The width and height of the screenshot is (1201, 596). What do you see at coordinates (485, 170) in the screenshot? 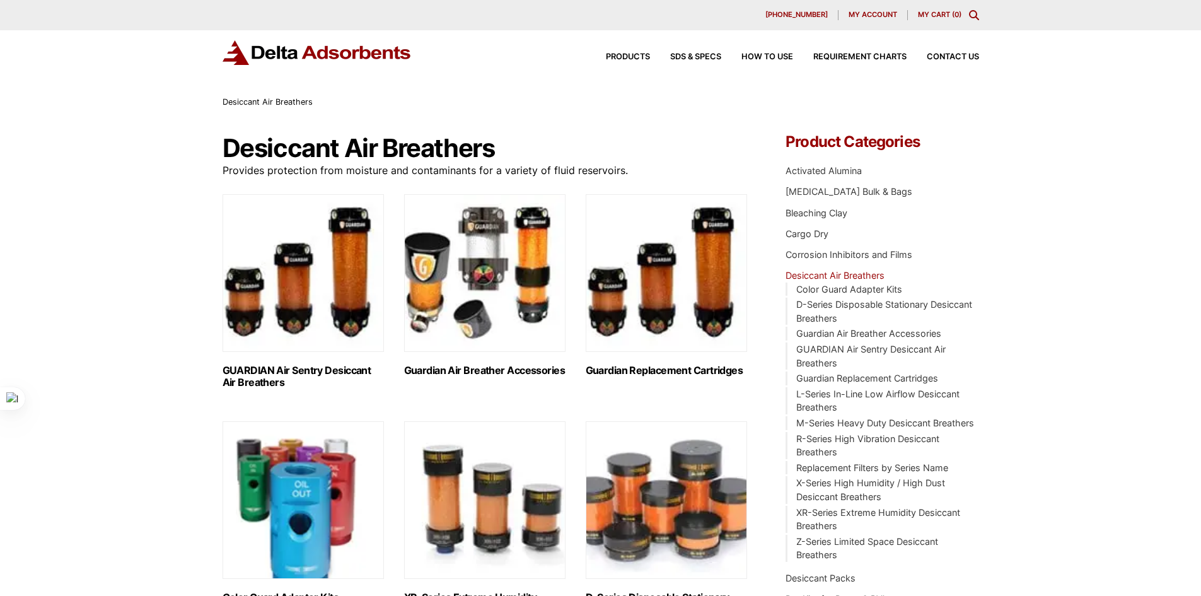
I see `p: Provides protection from moisture and contaminants for a variety of fluid reservoirs.` at bounding box center [485, 170].